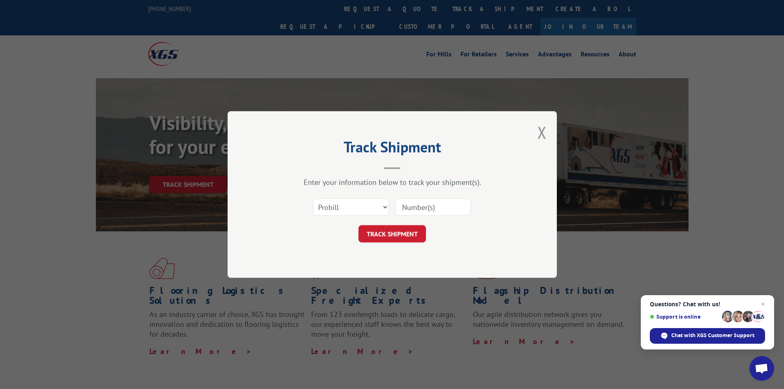  Describe the element at coordinates (707, 336) in the screenshot. I see `div: Chat with XGS Customer Support` at that location.